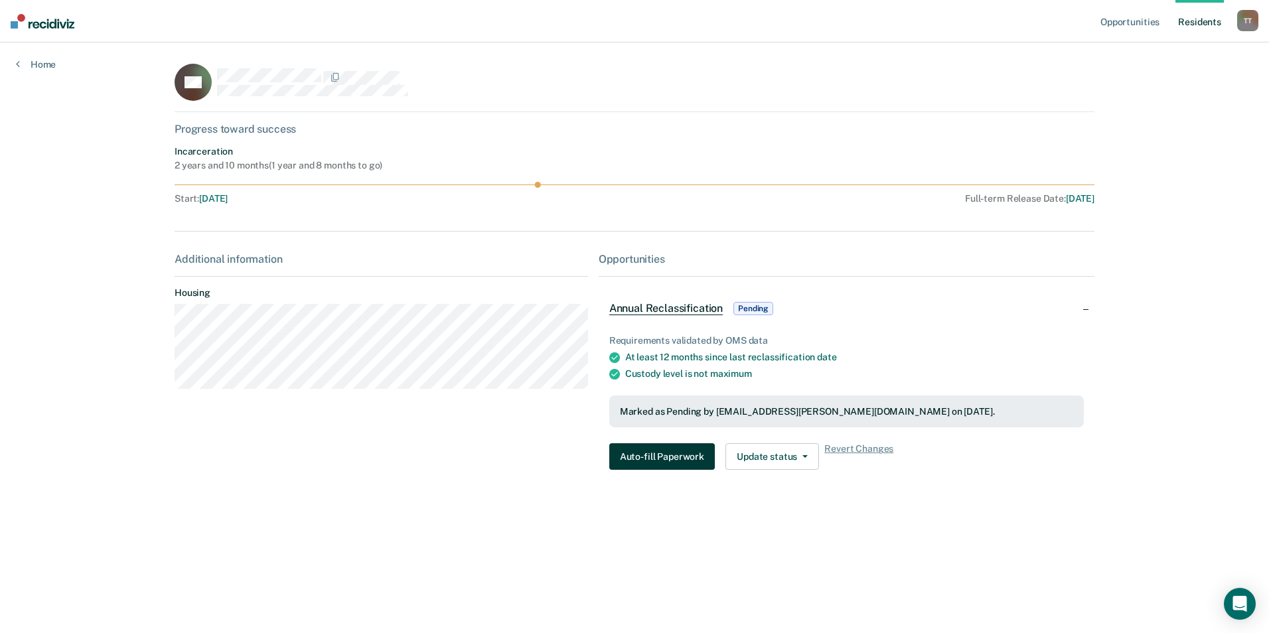 The image size is (1269, 633). Describe the element at coordinates (826, 357) in the screenshot. I see `span: date` at that location.